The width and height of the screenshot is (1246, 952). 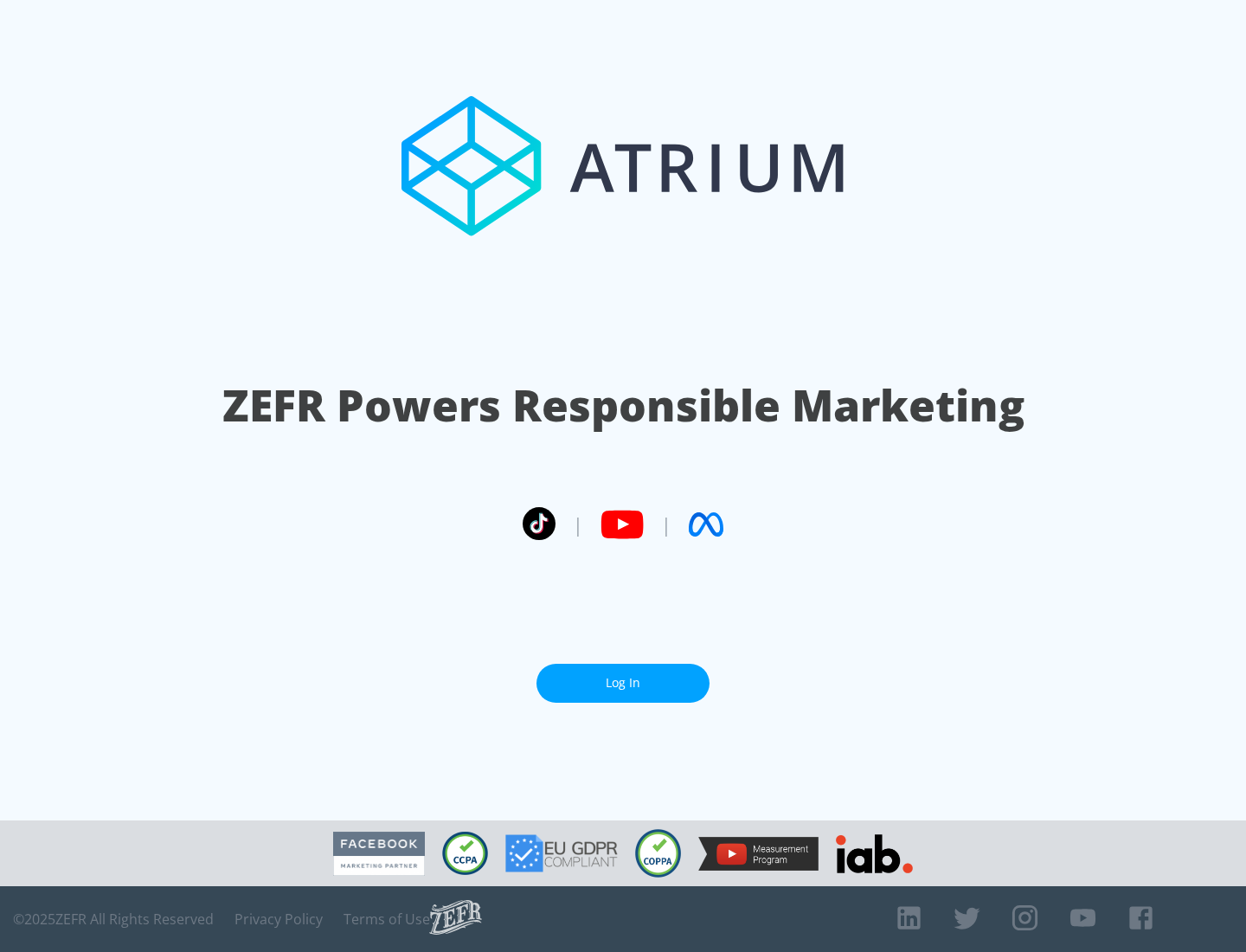 I want to click on img: YouTube Measurement Program, so click(x=758, y=853).